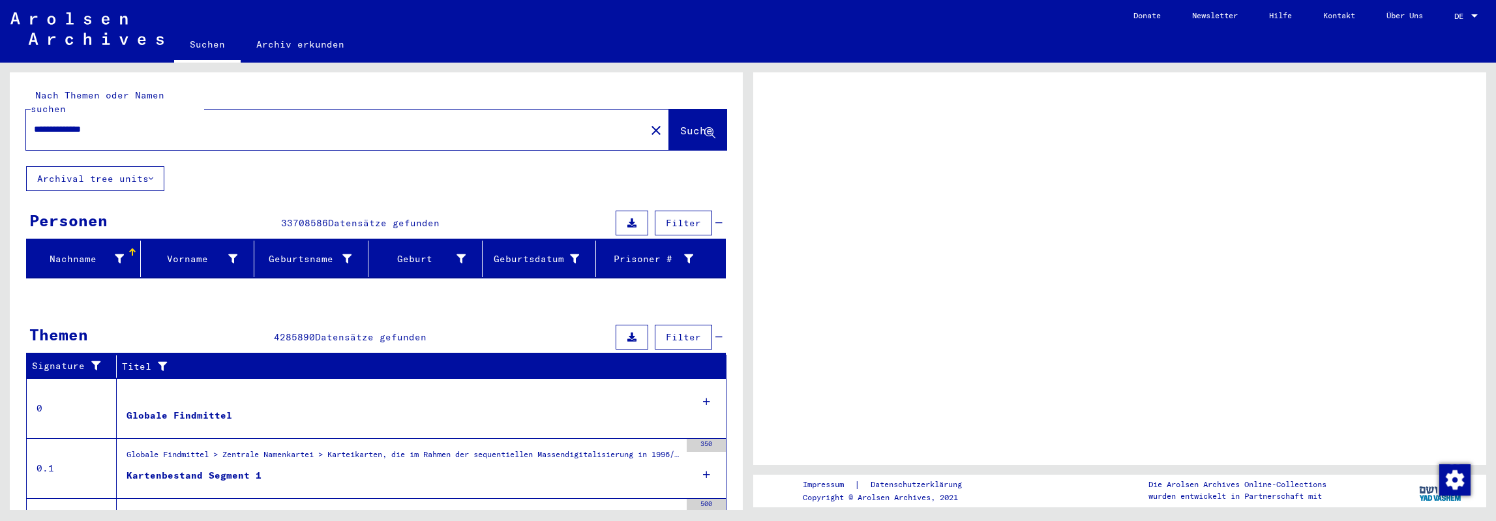 This screenshot has width=1496, height=521. I want to click on div: Globale Findmittel, so click(179, 416).